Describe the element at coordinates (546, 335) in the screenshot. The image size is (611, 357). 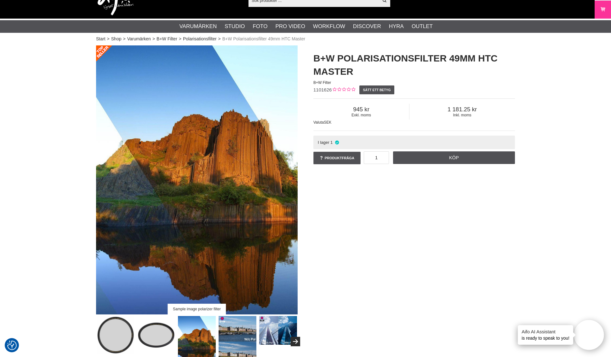
I see `div: is ready to speak to you!` at that location.